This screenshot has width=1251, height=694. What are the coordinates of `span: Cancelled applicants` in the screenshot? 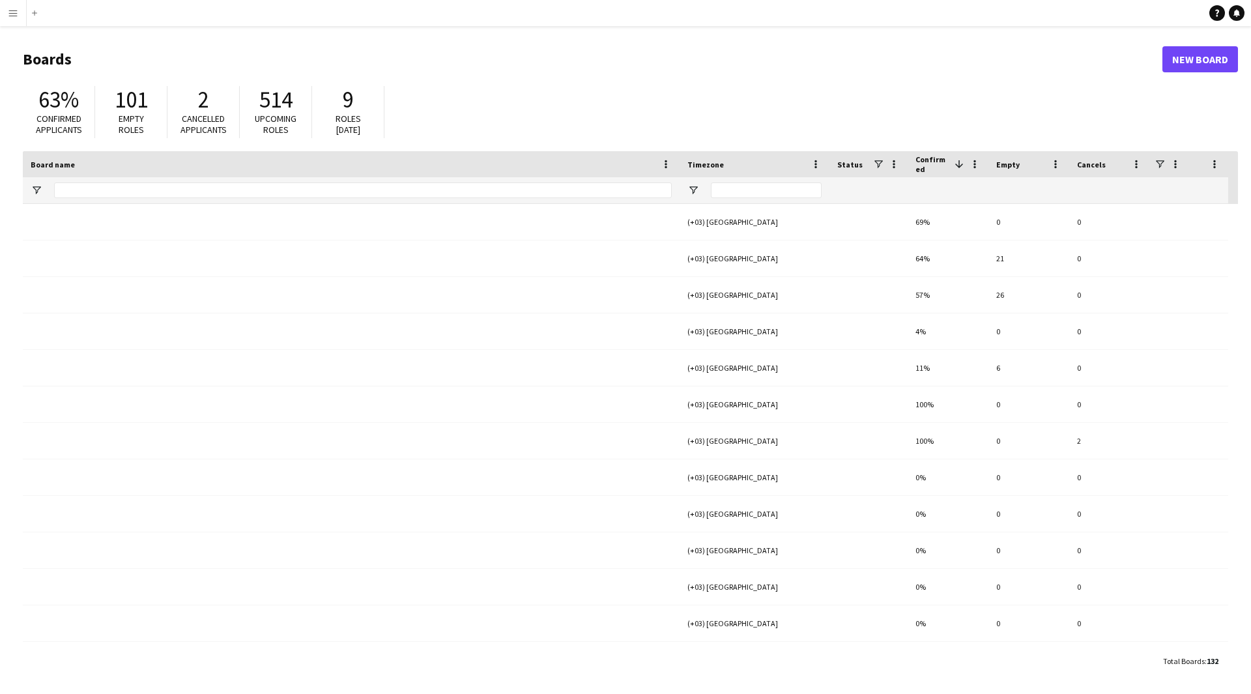 It's located at (203, 124).